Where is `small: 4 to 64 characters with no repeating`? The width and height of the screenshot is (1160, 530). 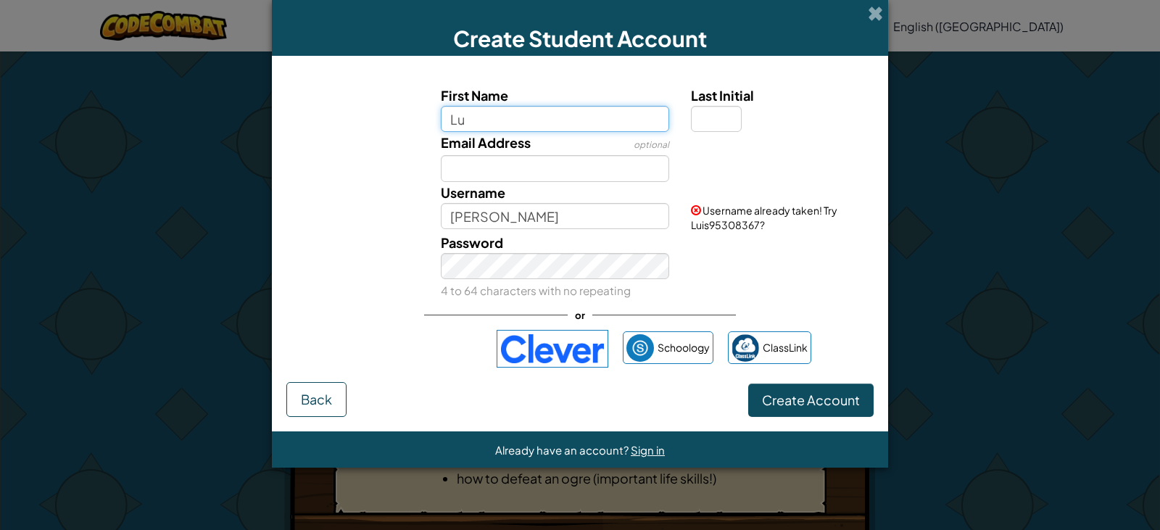
small: 4 to 64 characters with no repeating is located at coordinates (536, 290).